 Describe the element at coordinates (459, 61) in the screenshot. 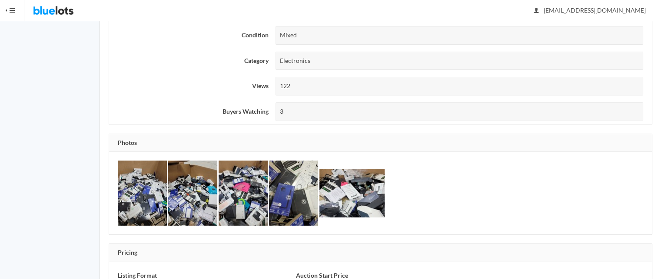

I see `div: Electronics` at that location.